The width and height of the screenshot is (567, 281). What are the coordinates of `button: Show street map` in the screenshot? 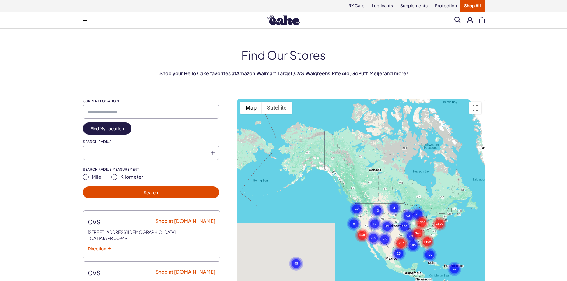 It's located at (251, 108).